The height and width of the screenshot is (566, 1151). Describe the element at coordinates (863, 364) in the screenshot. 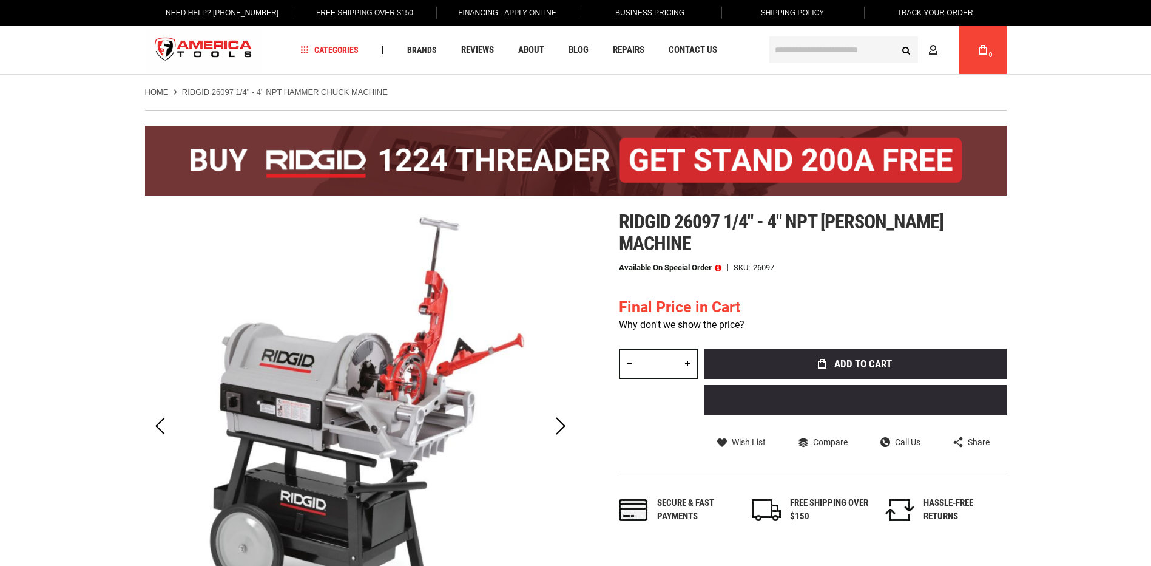

I see `span: Add to Cart` at that location.